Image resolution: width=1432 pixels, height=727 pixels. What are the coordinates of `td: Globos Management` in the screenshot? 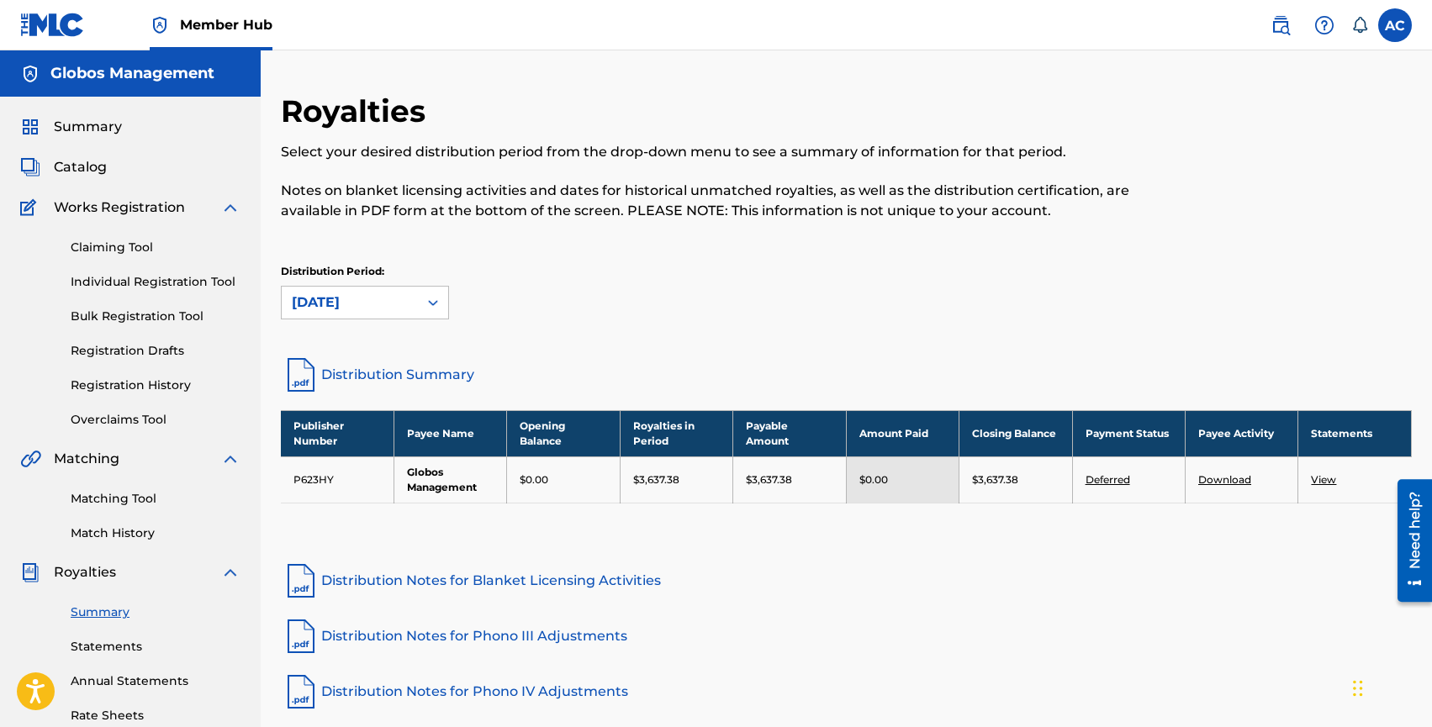 It's located at (450, 479).